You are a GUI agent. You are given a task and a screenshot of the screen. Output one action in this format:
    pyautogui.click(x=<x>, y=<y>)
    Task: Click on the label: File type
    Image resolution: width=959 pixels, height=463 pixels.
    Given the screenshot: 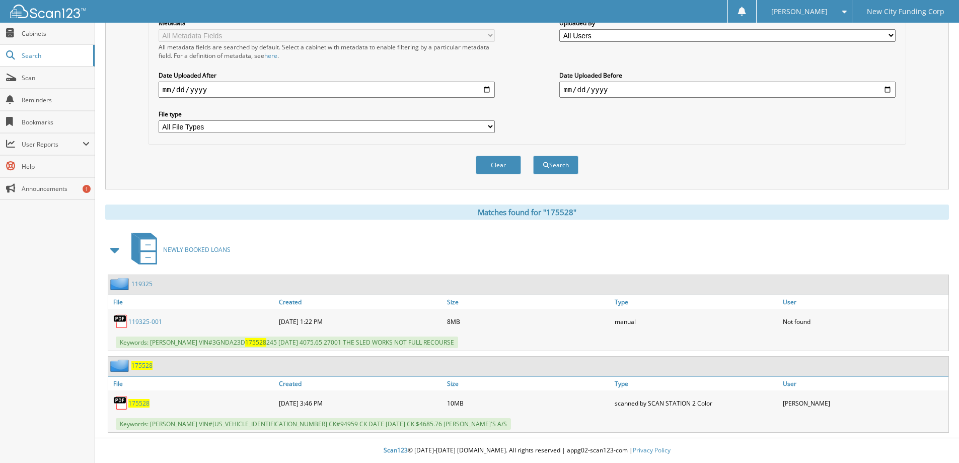 What is the action you would take?
    pyautogui.click(x=327, y=114)
    